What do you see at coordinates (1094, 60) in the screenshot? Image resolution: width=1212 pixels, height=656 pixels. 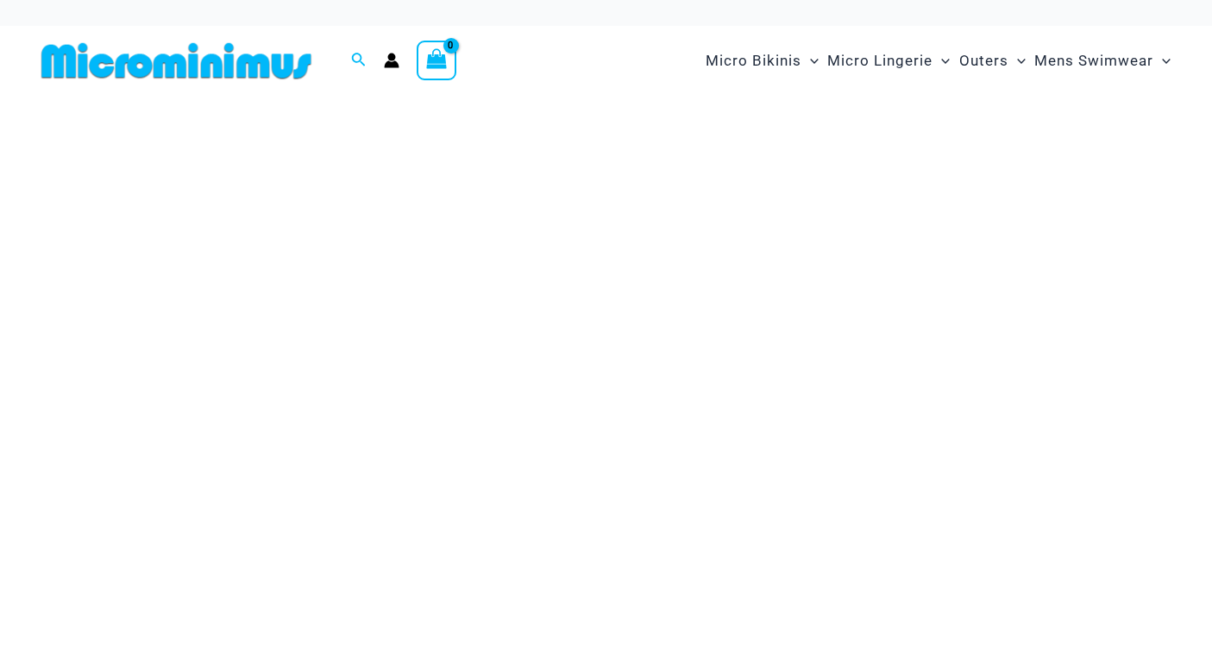 I see `span: Mens Swimwear` at bounding box center [1094, 60].